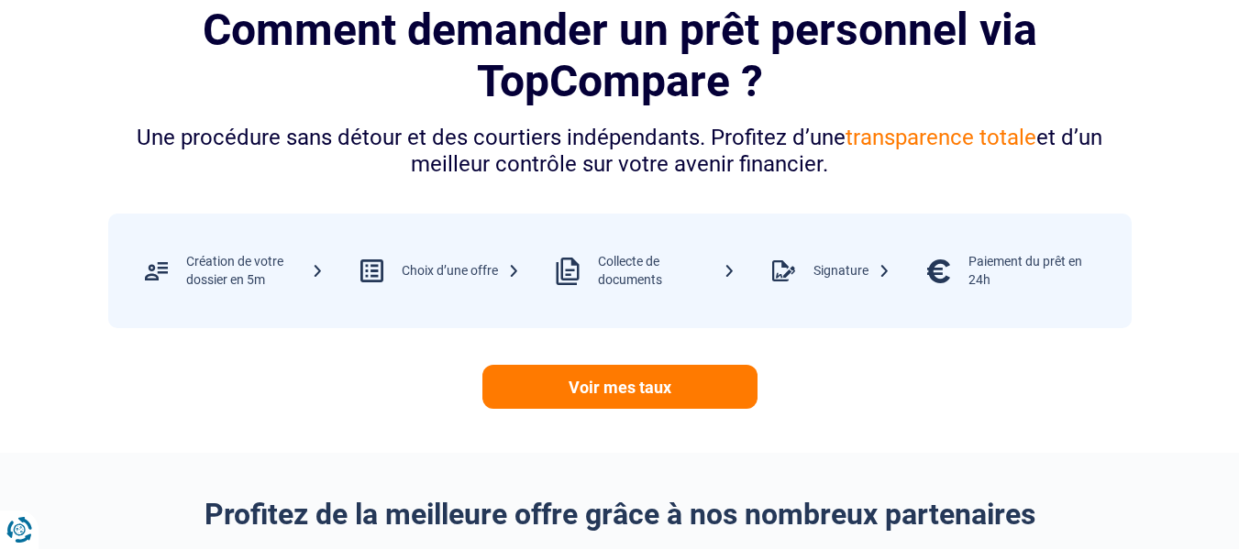 The width and height of the screenshot is (1239, 549). I want to click on span: transparence totale, so click(941, 138).